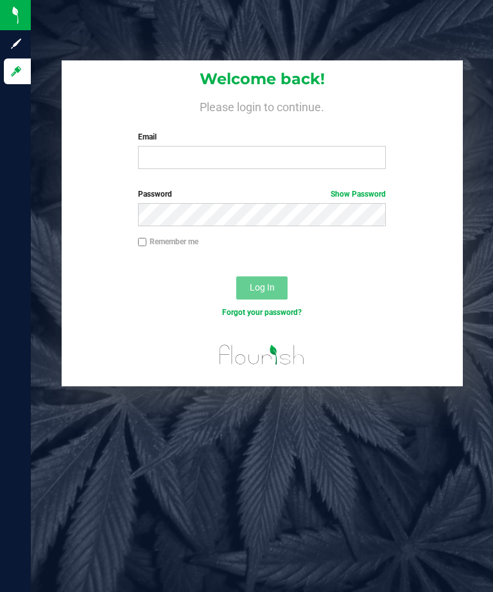 This screenshot has height=592, width=493. What do you see at coordinates (262, 79) in the screenshot?
I see `h1: Welcome back!` at bounding box center [262, 79].